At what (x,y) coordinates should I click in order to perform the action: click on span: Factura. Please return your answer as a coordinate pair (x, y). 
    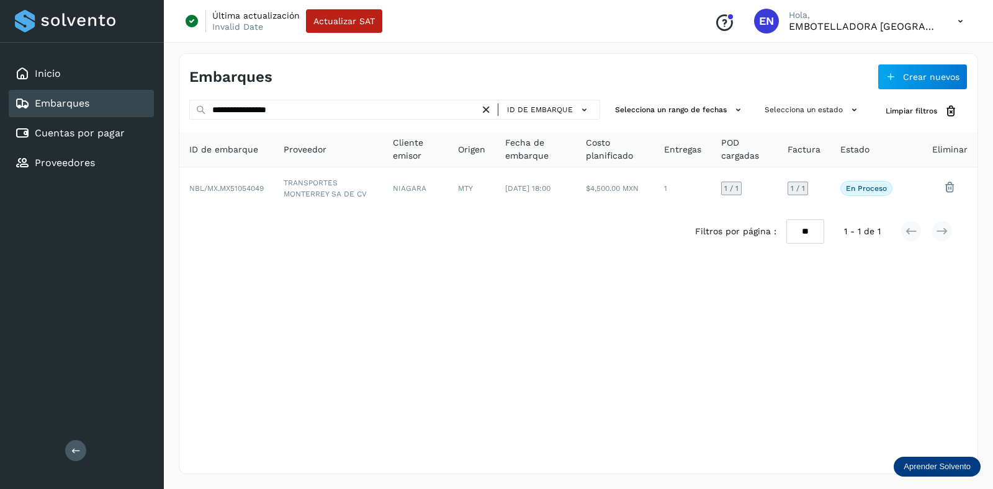
    Looking at the image, I should click on (803, 150).